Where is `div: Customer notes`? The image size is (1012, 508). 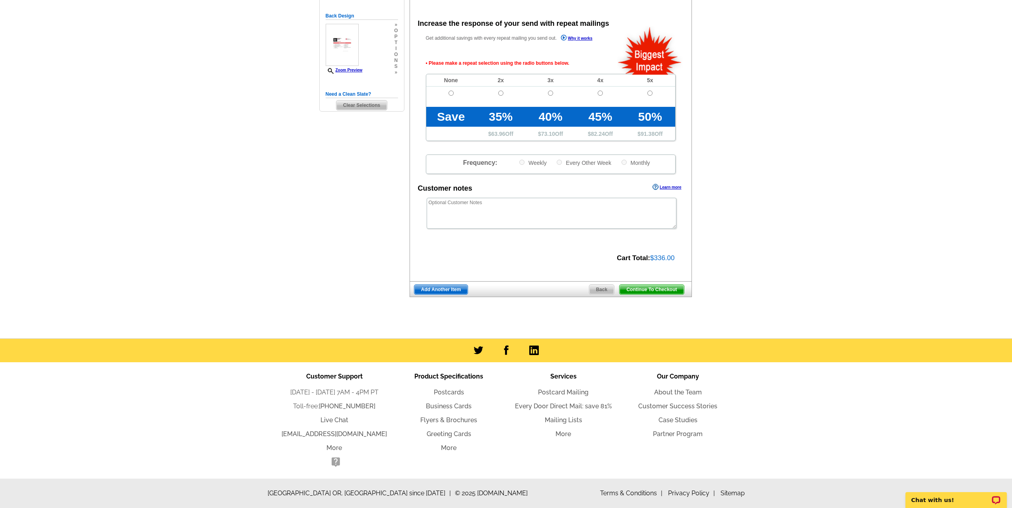
div: Customer notes is located at coordinates (445, 188).